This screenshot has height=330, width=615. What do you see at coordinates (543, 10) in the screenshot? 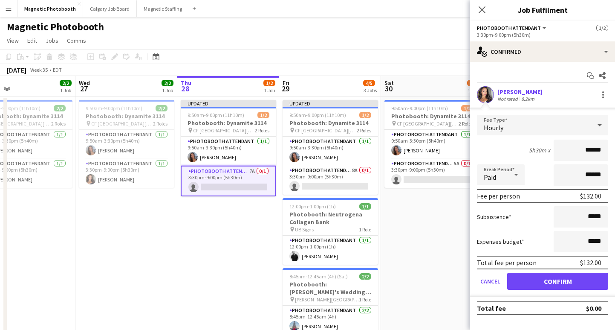
I see `h3: Job Fulfilment` at bounding box center [543, 10].